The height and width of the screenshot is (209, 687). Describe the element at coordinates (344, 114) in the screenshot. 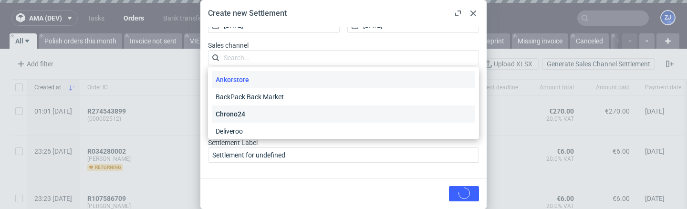

I see `div: Chrono24` at that location.